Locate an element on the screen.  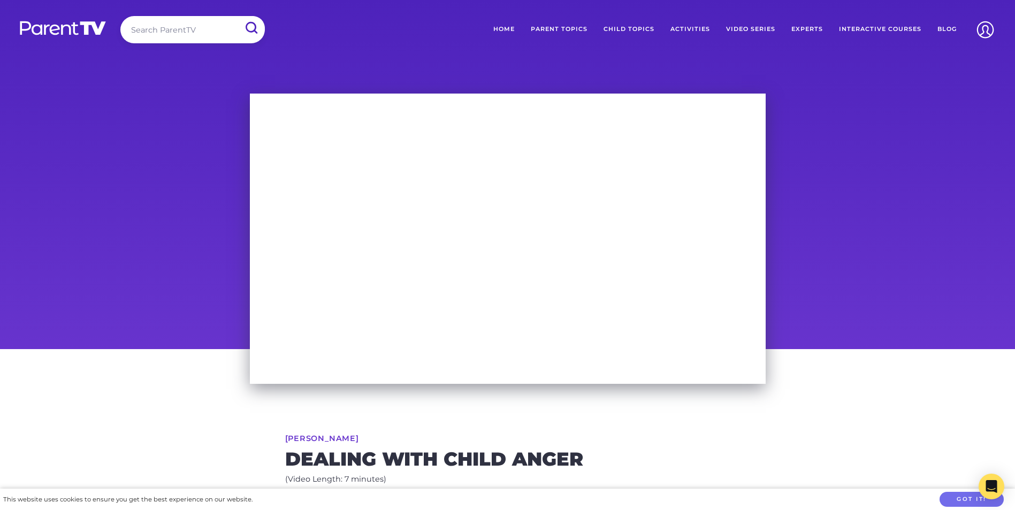
input: Search ParentTV is located at coordinates (193, 29).